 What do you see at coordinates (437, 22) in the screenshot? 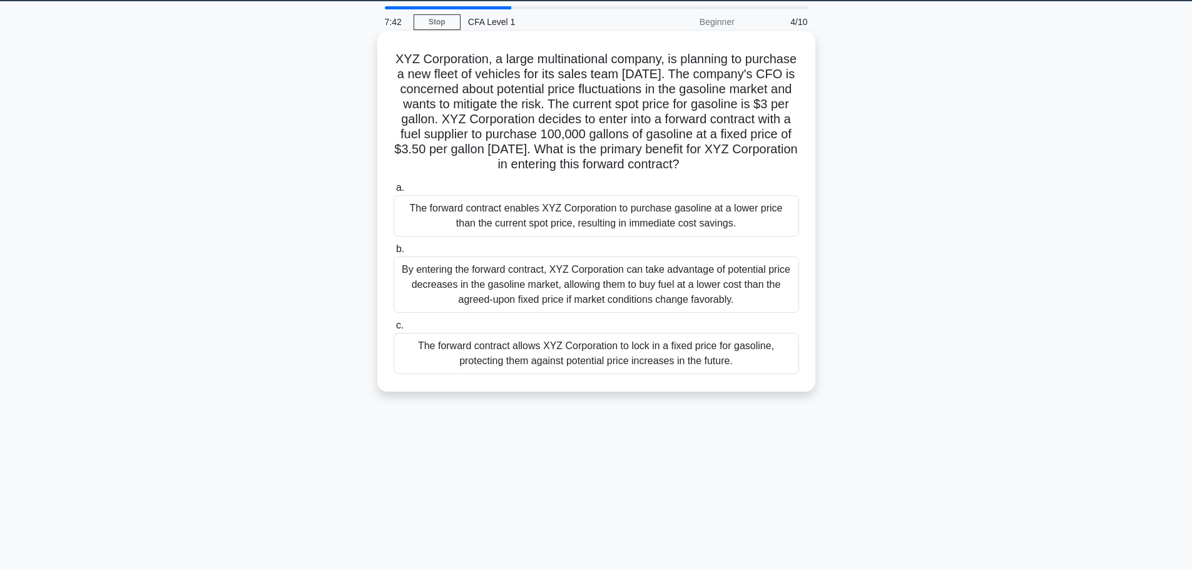
I see `a: Stop` at bounding box center [437, 22].